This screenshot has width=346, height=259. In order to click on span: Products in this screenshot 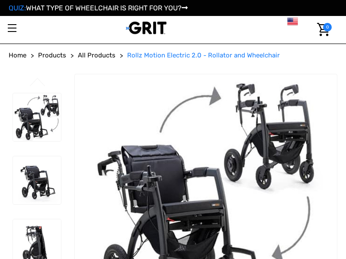, I will do `click(52, 55)`.